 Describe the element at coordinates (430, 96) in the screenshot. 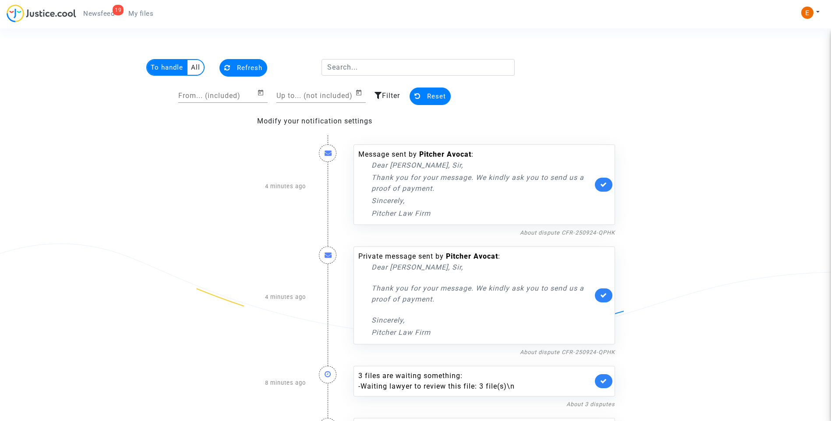

I see `button: Reset` at that location.